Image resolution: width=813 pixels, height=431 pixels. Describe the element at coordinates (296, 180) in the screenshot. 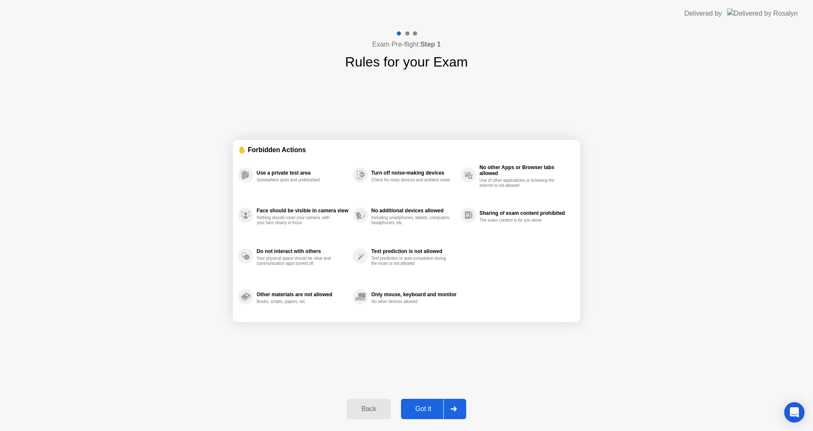

I see `div: Somewhere quiet and undisturbed` at that location.